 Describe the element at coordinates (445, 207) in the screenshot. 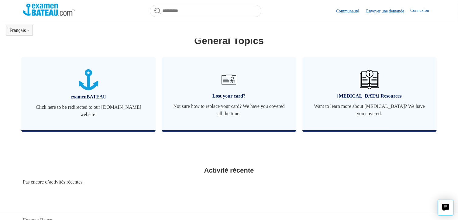

I see `button: Live chat` at that location.